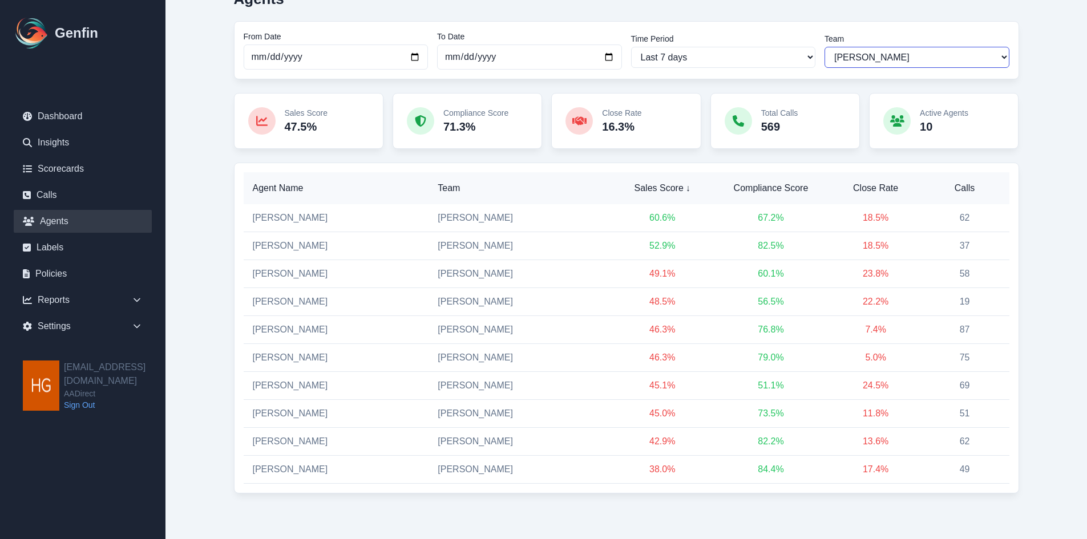 The image size is (1087, 539). What do you see at coordinates (875, 469) in the screenshot?
I see `span: 17.4 %` at bounding box center [875, 469].